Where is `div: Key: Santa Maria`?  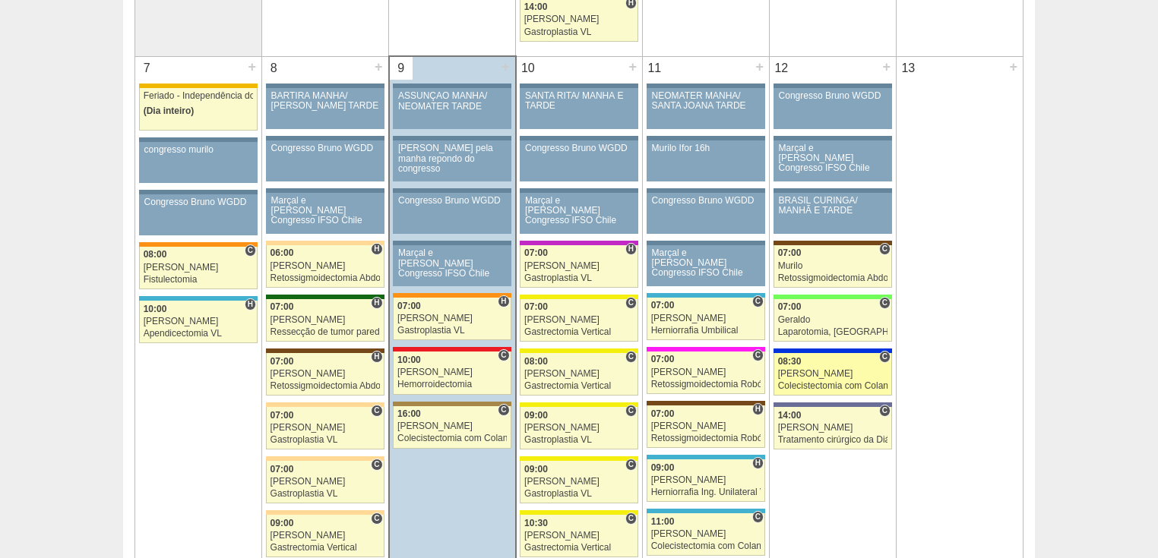
div: Key: Santa Maria is located at coordinates (325, 297).